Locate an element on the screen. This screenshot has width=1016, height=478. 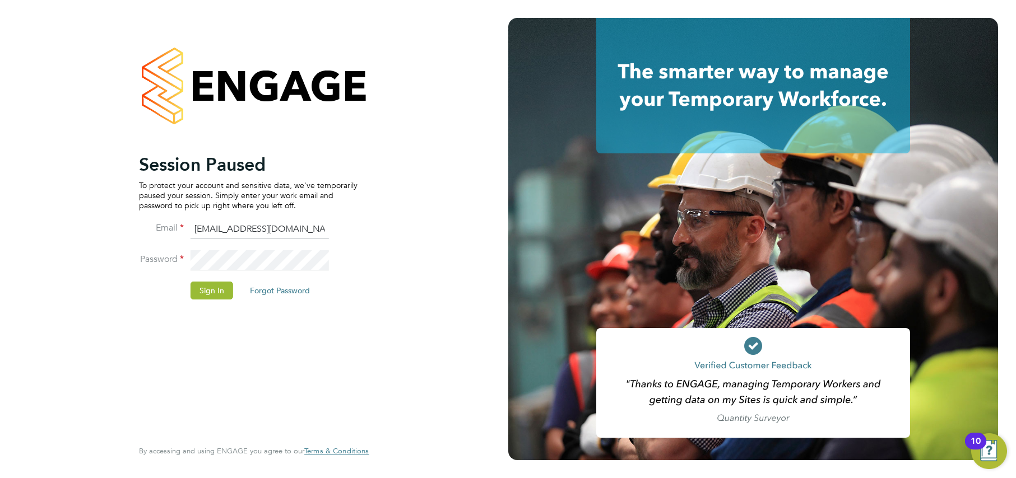
div: 10 is located at coordinates (975, 449).